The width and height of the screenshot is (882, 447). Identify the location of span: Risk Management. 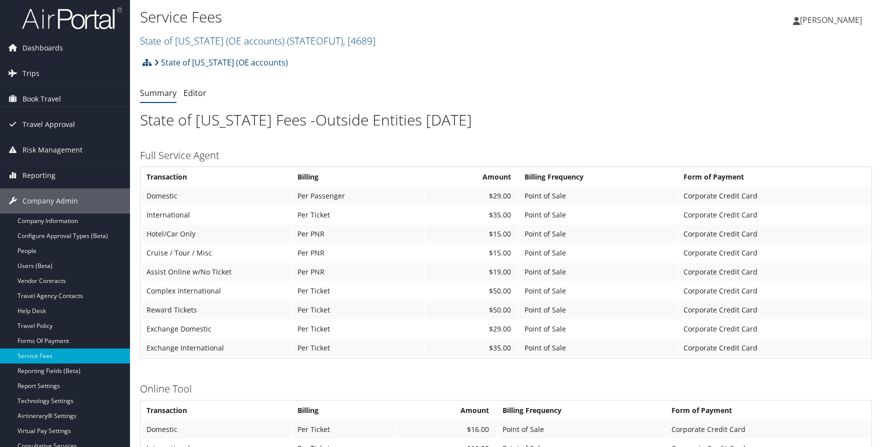
(53, 150).